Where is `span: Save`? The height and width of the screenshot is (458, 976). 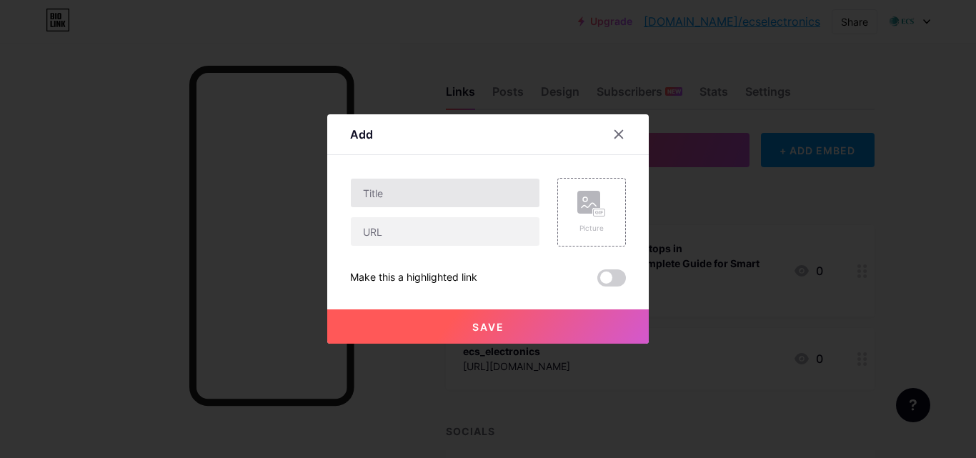 span: Save is located at coordinates (488, 327).